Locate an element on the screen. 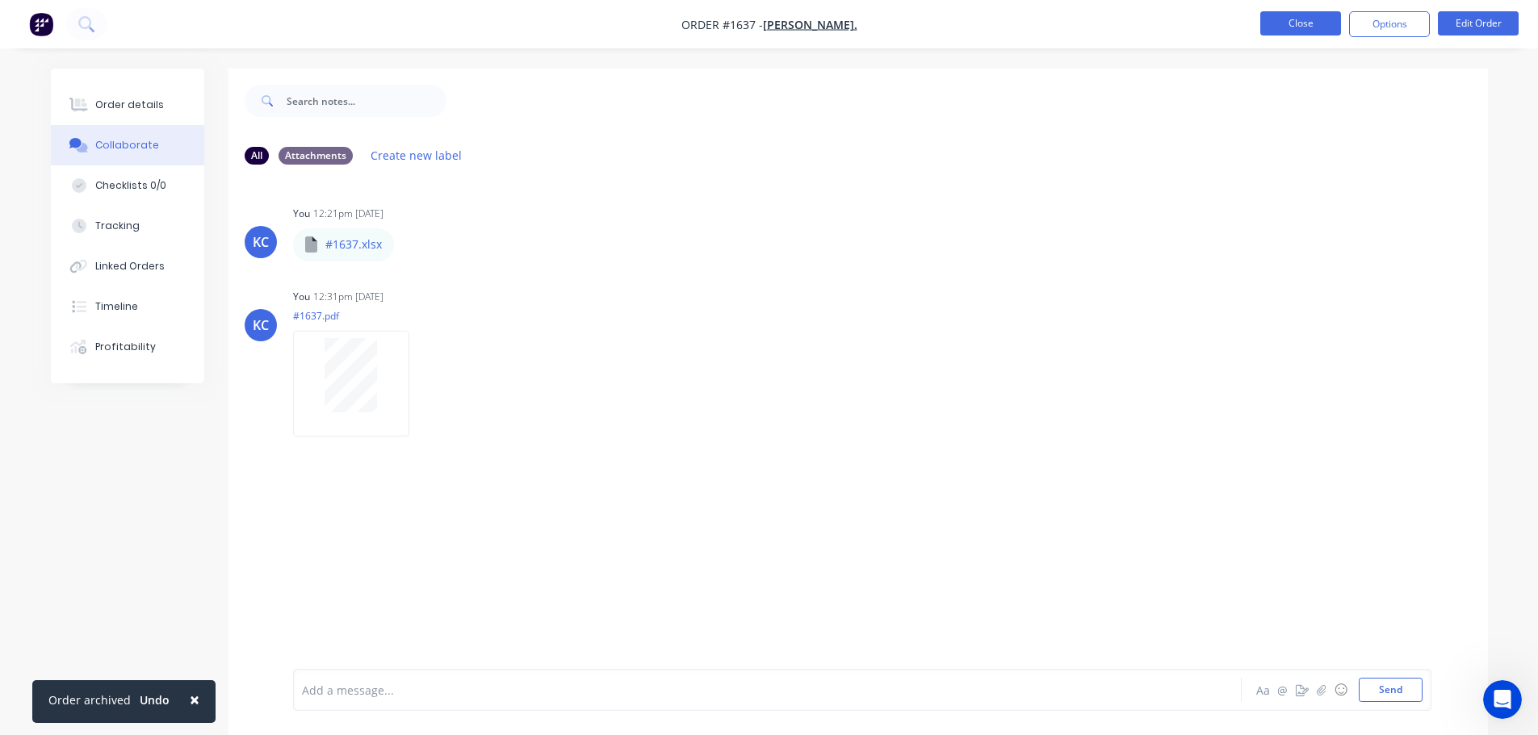  div: Collaborate is located at coordinates (127, 145).